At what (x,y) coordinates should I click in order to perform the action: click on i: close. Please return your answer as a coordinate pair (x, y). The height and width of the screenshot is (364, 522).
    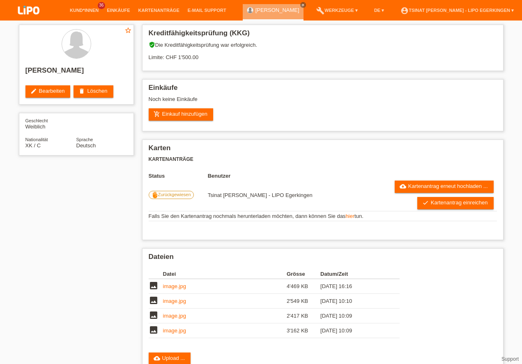
    Looking at the image, I should click on (303, 5).